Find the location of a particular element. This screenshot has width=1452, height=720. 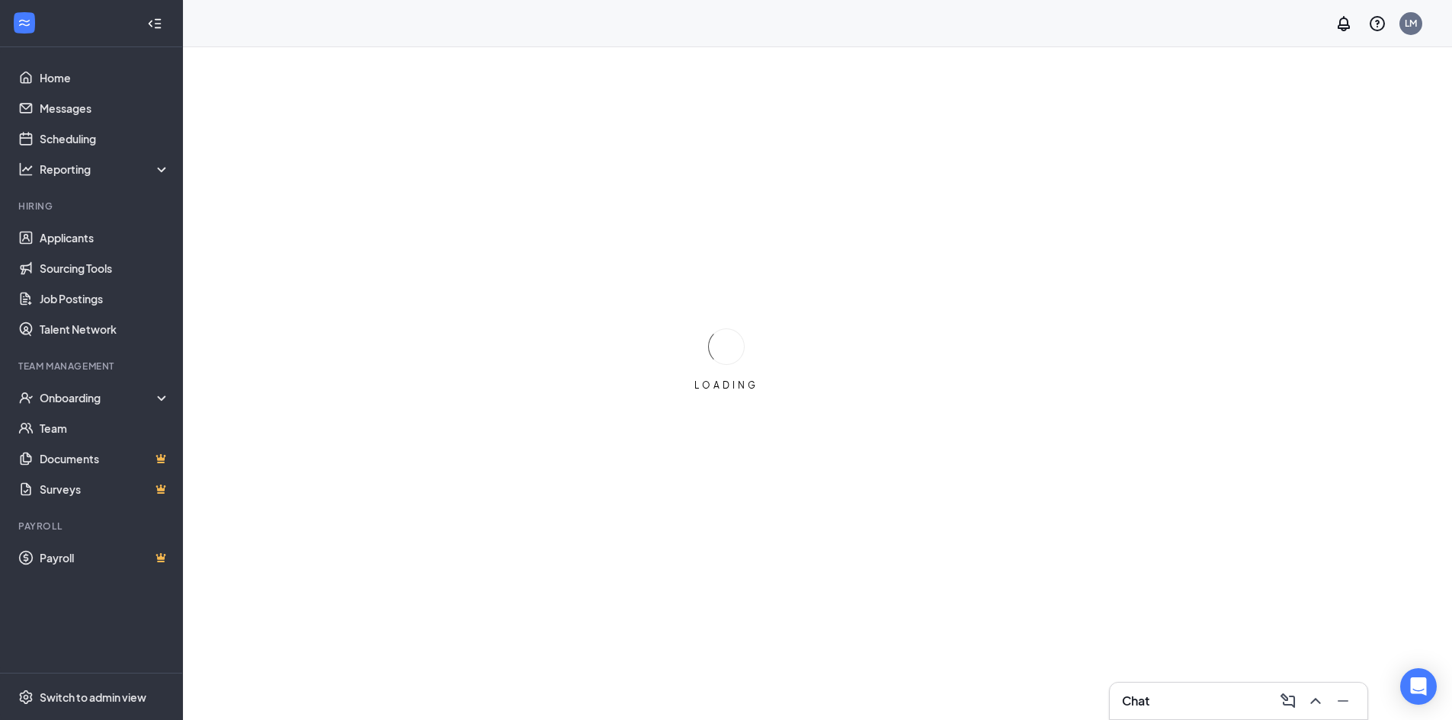

h3: Chat is located at coordinates (1136, 701).